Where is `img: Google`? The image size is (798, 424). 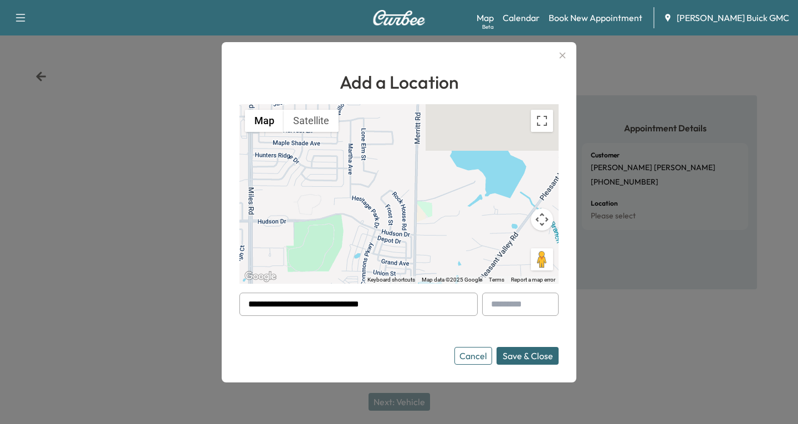 img: Google is located at coordinates (260, 276).